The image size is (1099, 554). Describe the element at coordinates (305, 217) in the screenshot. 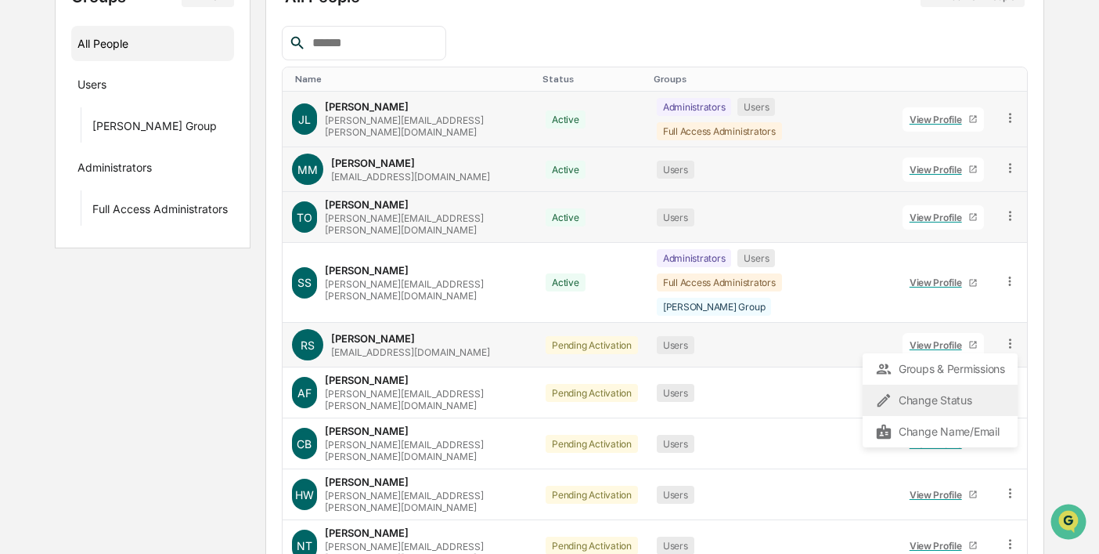

I see `span: TO` at that location.